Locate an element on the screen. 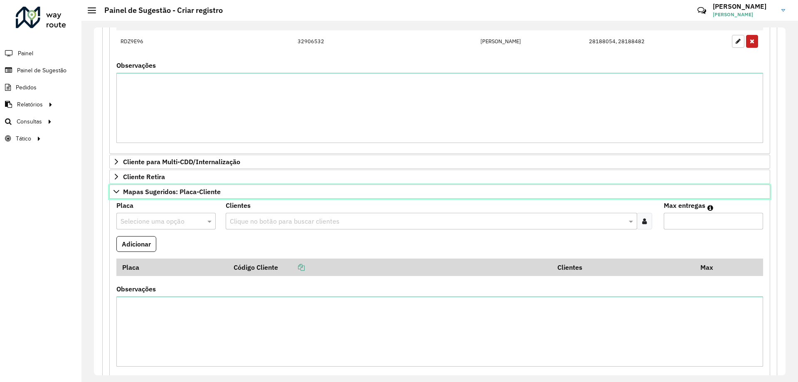  a: Cliente Retira is located at coordinates (440, 177).